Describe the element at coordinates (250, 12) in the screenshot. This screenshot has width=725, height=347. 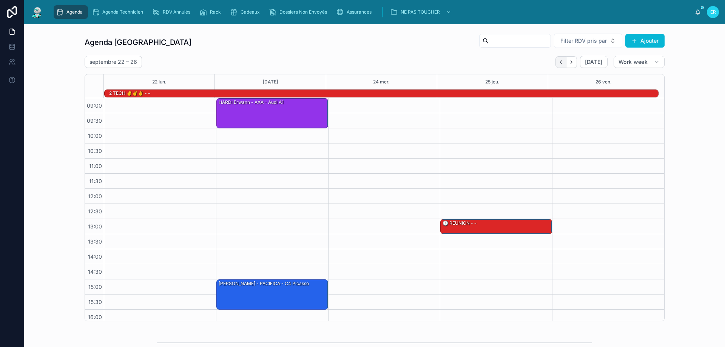
I see `span: Cadeaux` at that location.